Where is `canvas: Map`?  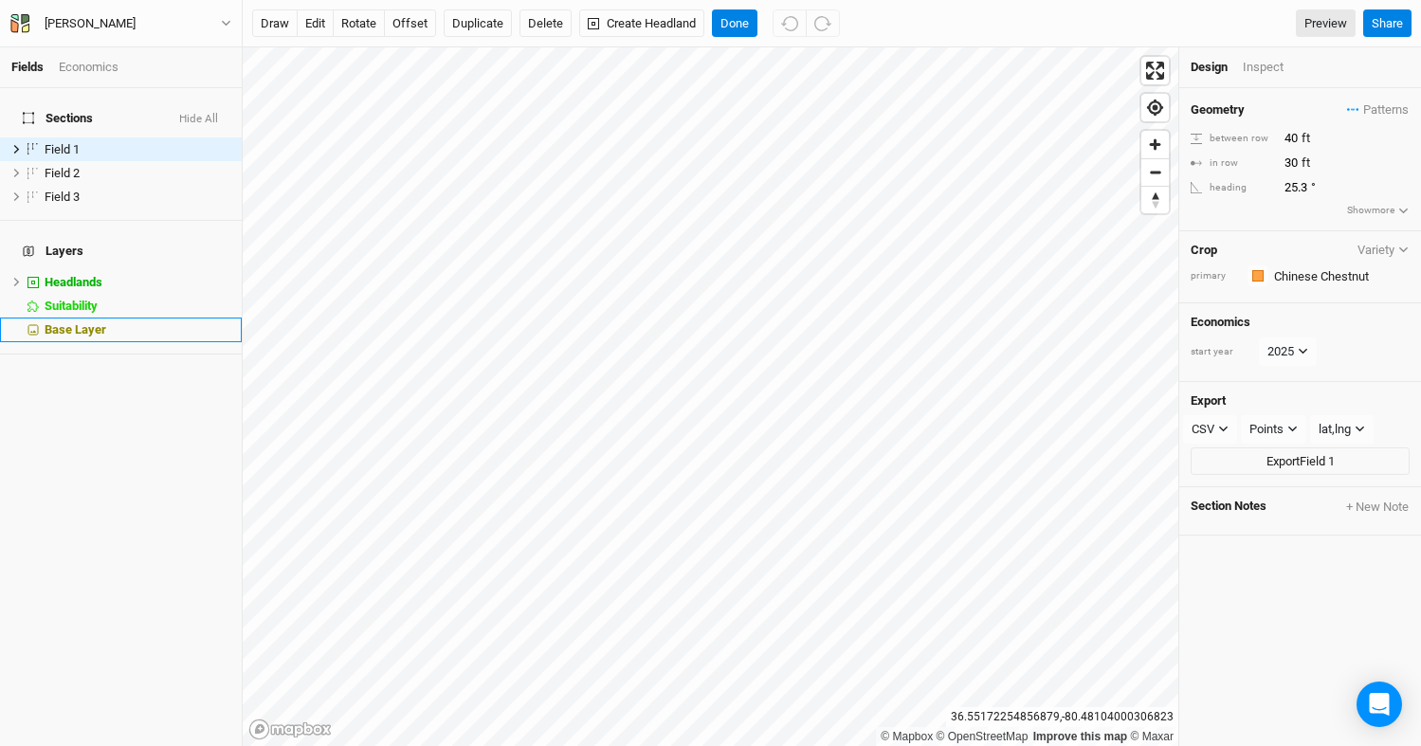 canvas: Map is located at coordinates (710, 396).